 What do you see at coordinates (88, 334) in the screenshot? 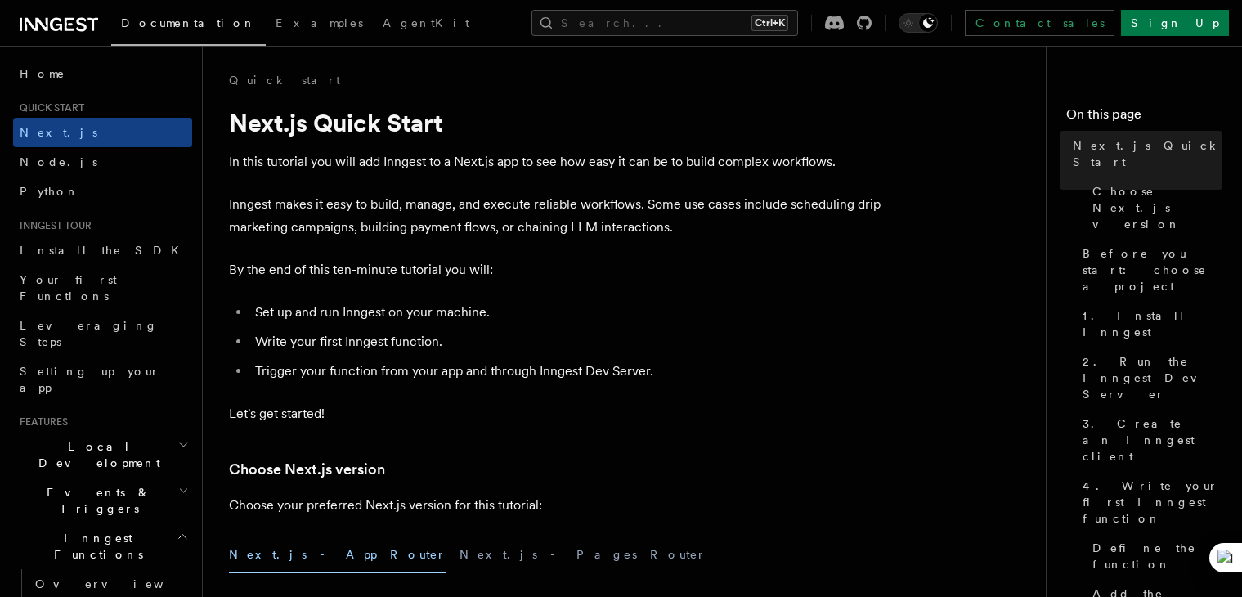
I see `span: Leveraging Steps` at bounding box center [88, 334].